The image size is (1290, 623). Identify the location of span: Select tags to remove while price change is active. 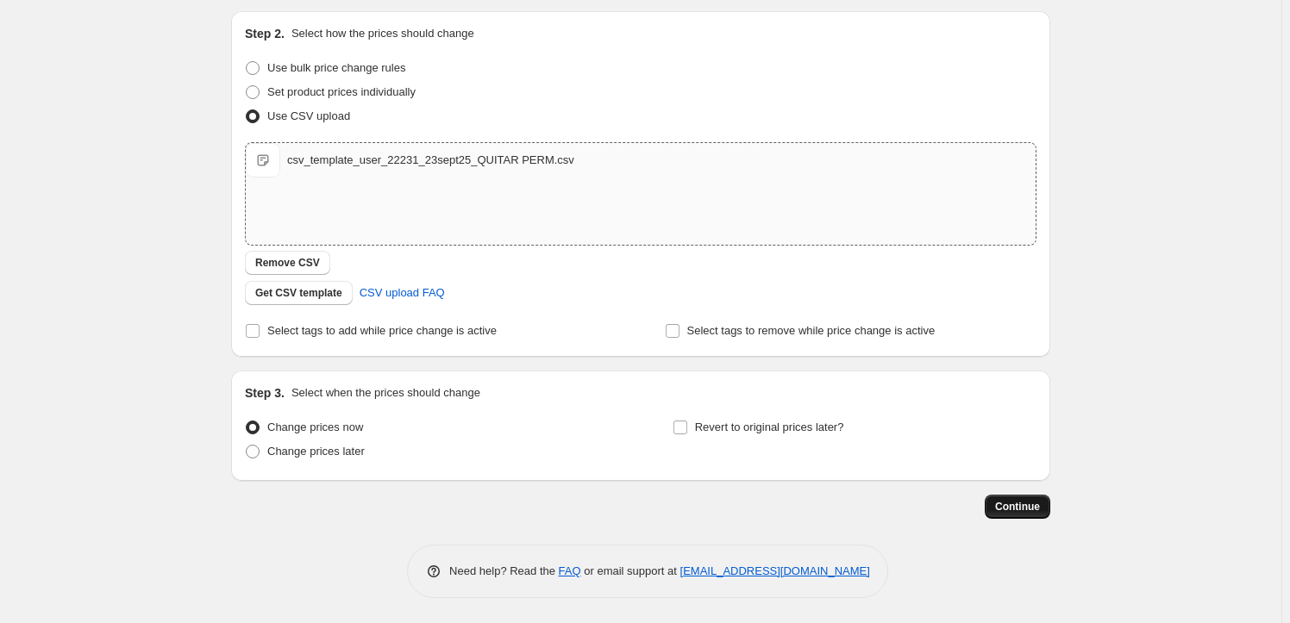
(811, 330).